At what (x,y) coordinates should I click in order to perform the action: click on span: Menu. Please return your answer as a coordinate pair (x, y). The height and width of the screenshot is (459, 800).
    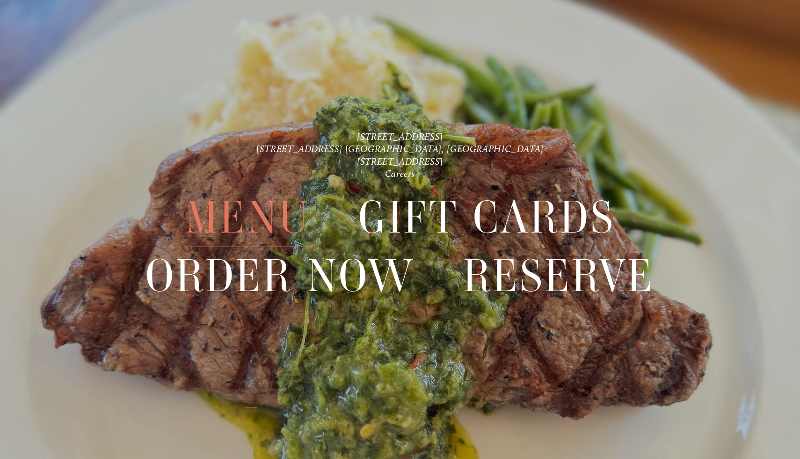
    Looking at the image, I should click on (248, 218).